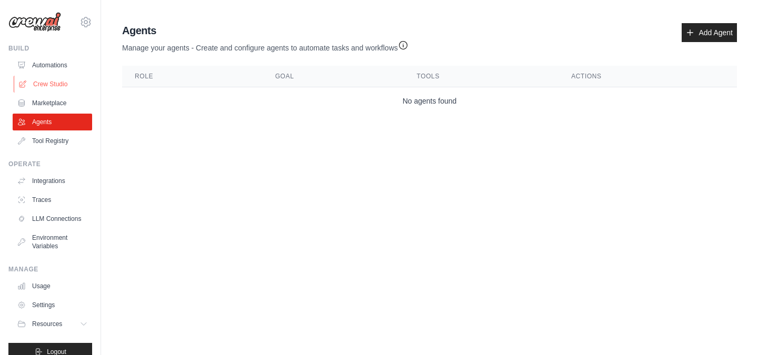 Image resolution: width=758 pixels, height=355 pixels. I want to click on td: No agents found, so click(429, 101).